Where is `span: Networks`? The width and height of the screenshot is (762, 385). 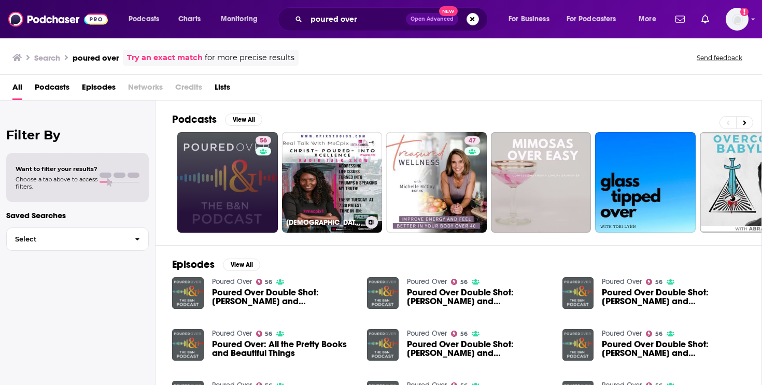
span: Networks is located at coordinates (145, 89).